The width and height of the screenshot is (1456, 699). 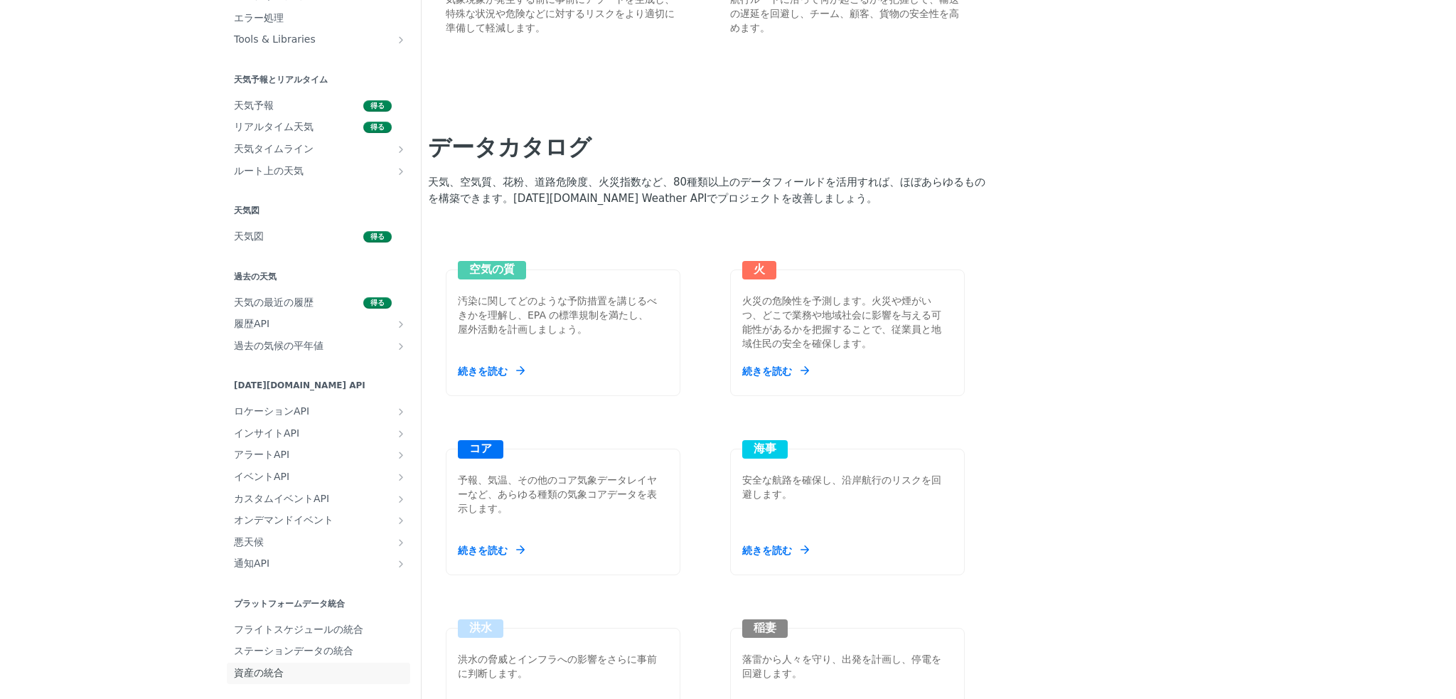 I want to click on font: 天気予報, so click(x=254, y=105).